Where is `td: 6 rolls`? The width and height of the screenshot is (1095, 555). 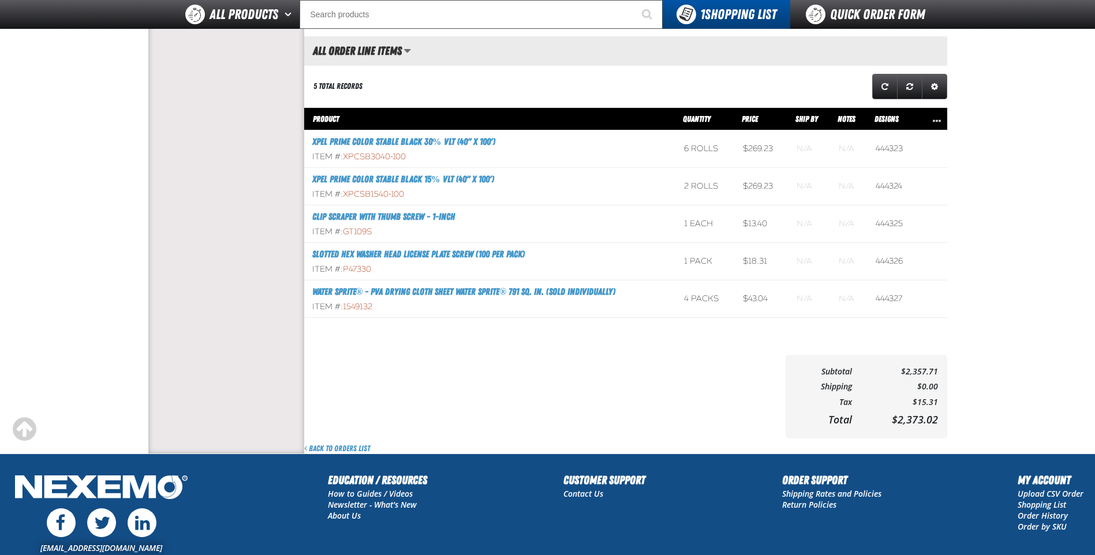 td: 6 rolls is located at coordinates (706, 149).